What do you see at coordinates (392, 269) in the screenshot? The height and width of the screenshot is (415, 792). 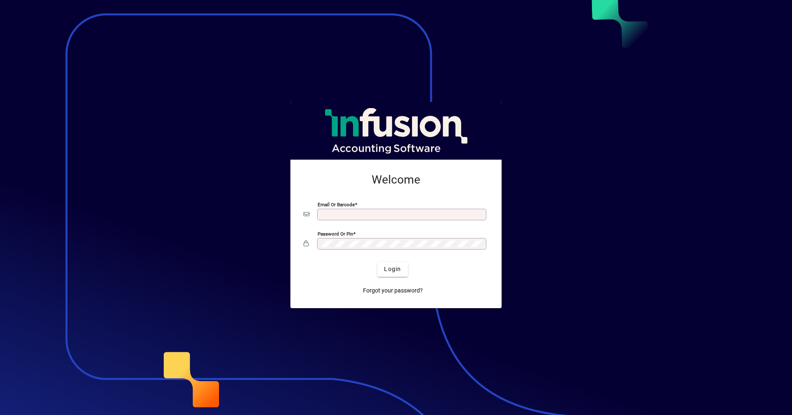 I see `button: Login` at bounding box center [392, 269].